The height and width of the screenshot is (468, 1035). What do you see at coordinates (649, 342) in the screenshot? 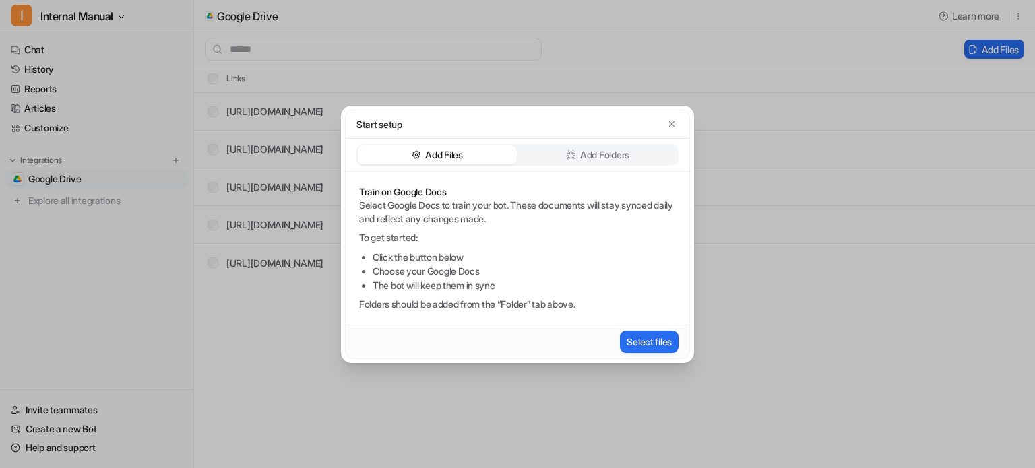
I see `button: Select files` at bounding box center [649, 342].